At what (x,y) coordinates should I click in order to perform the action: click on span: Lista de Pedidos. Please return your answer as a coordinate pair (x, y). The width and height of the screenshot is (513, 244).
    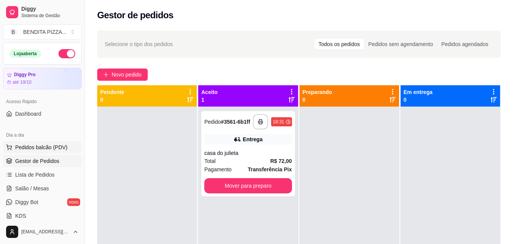
    Looking at the image, I should click on (35, 174).